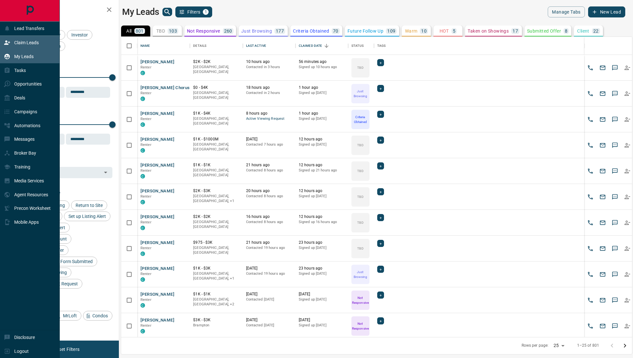  I want to click on p: $1K - $3K, so click(216, 268).